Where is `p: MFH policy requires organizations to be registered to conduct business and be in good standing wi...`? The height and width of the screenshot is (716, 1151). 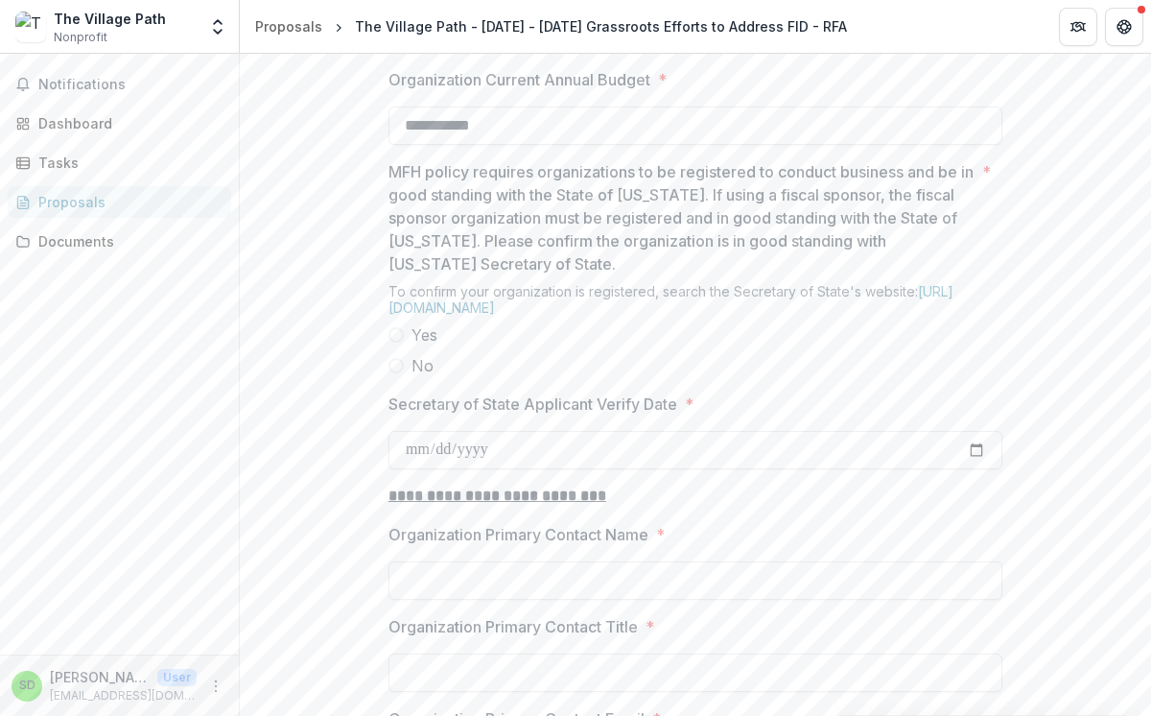 p: MFH policy requires organizations to be registered to conduct business and be in good standing wi... is located at coordinates (681, 218).